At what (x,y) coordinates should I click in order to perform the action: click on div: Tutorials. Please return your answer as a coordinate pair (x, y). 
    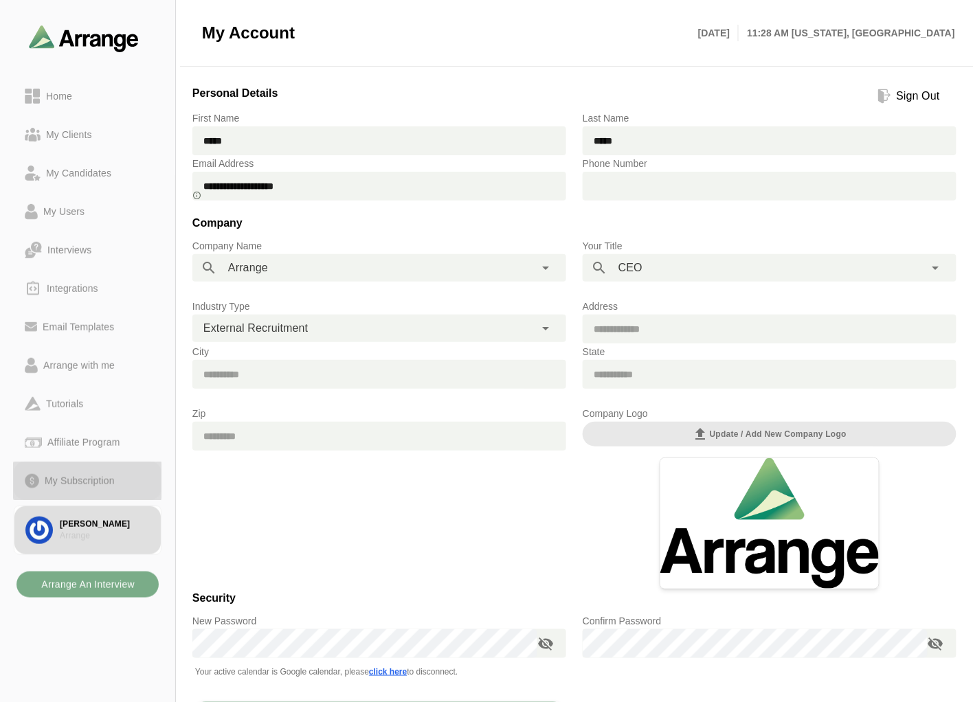
    Looking at the image, I should click on (65, 404).